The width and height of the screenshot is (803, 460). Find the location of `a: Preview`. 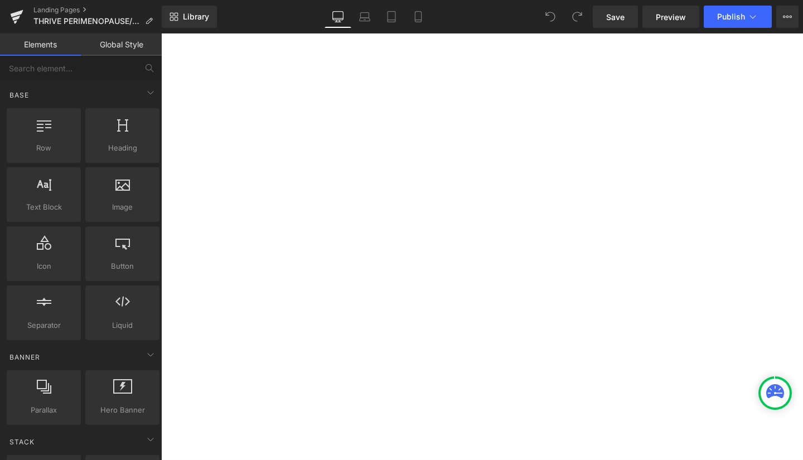

a: Preview is located at coordinates (671, 17).